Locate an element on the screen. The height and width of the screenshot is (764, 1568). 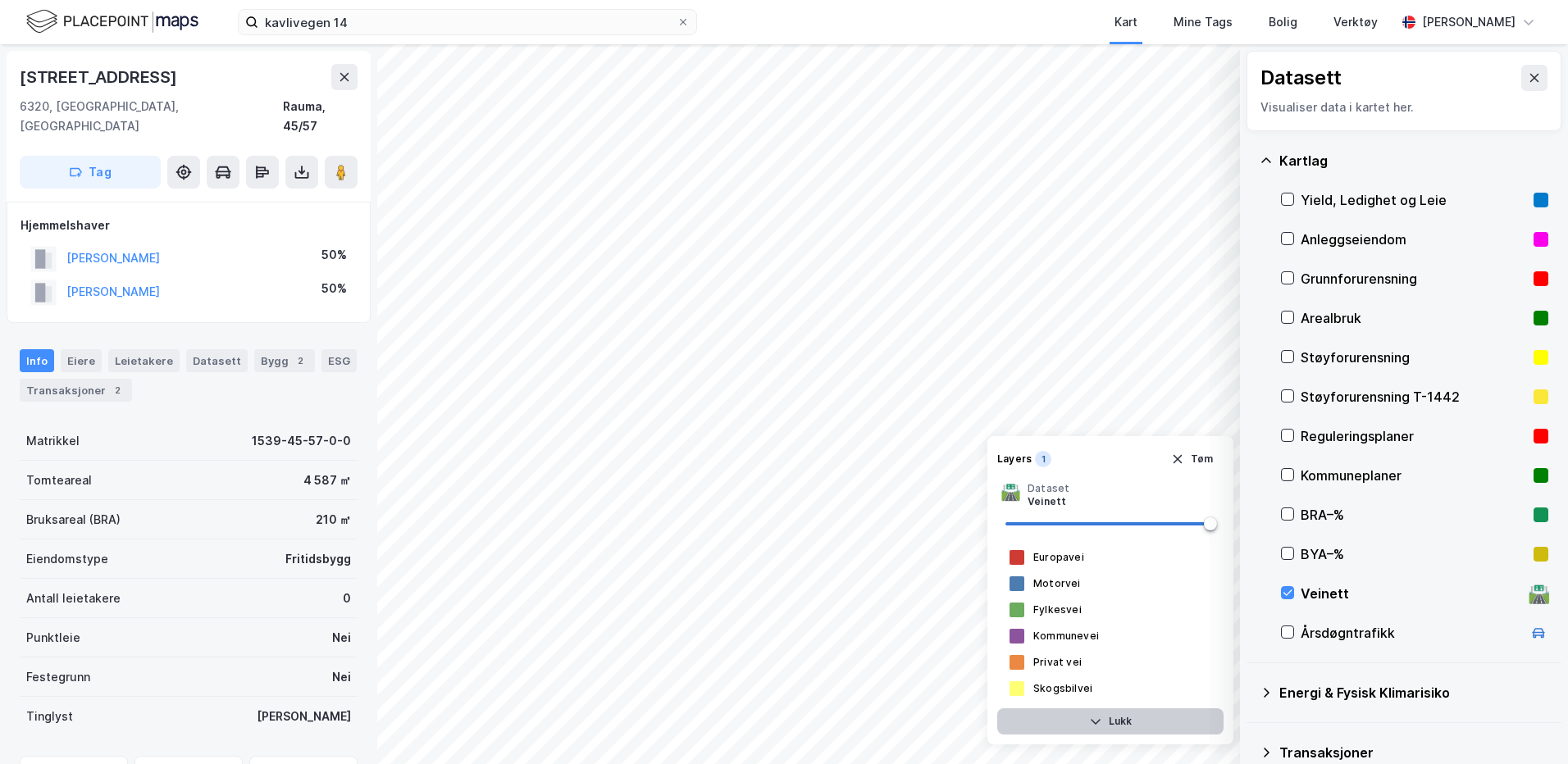
div: Tinglyst is located at coordinates (49, 717).